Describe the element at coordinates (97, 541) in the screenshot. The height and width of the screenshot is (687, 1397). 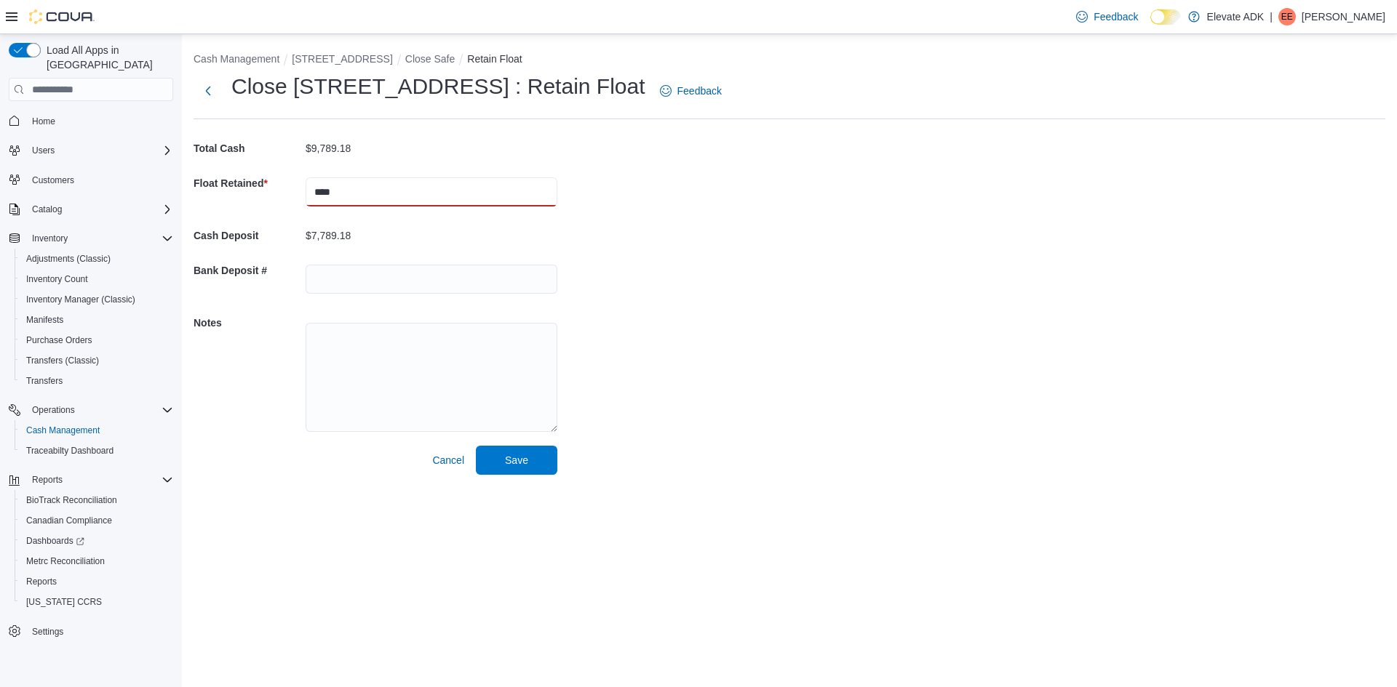
I see `a: Dashboards` at that location.